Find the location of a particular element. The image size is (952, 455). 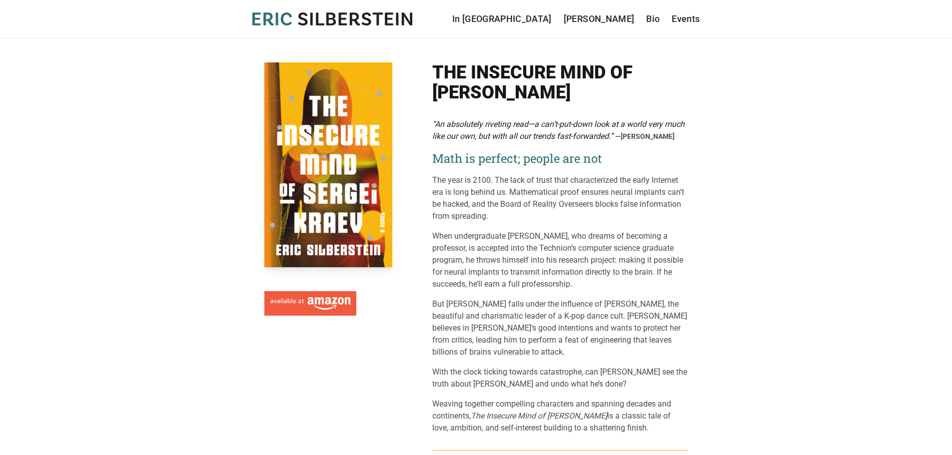

p: The year is 2100. The lack of trust that characterized the early Internet era is long behind us. ... is located at coordinates (560, 198).